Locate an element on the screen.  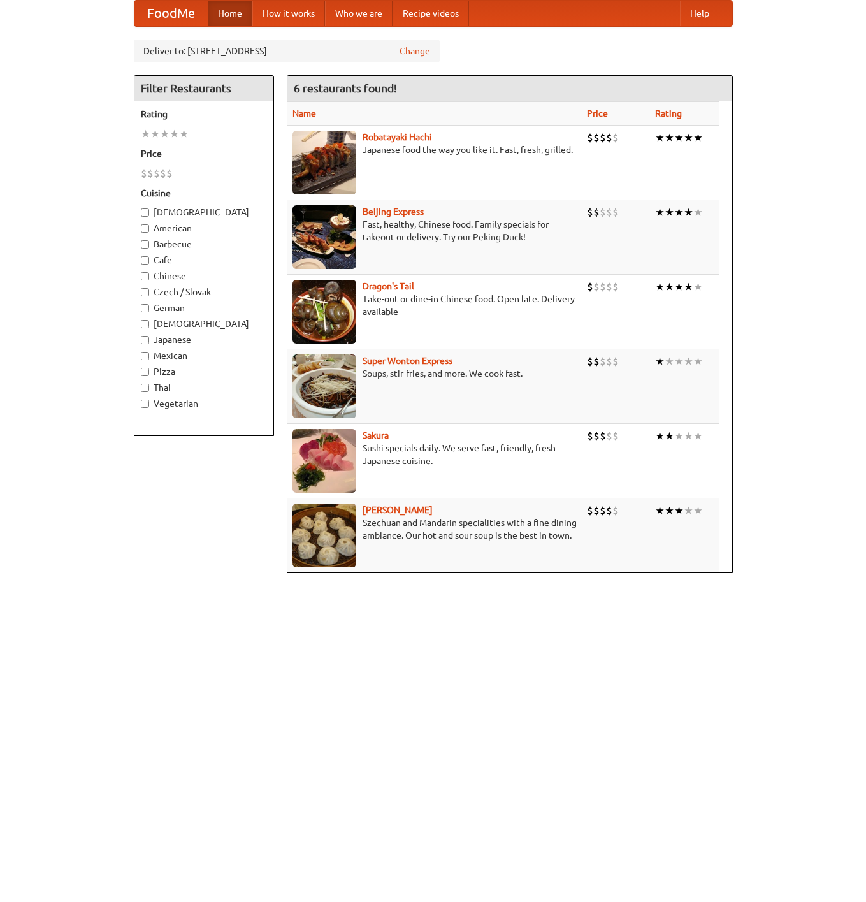
input: Chinese is located at coordinates (145, 276).